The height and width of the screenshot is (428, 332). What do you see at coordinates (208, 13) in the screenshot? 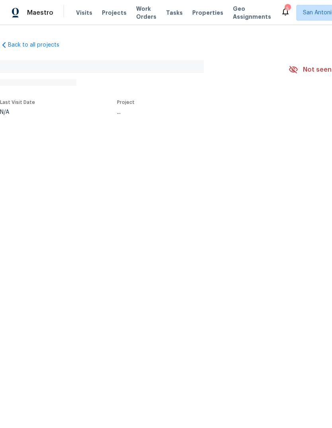
I see `span: Properties` at bounding box center [208, 13].